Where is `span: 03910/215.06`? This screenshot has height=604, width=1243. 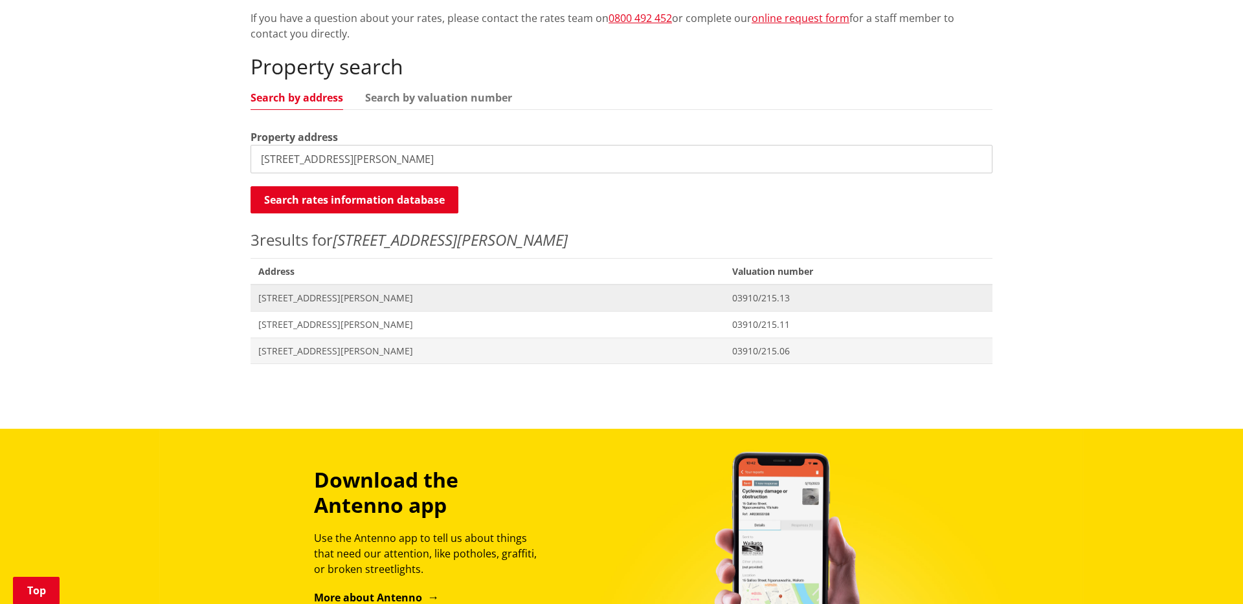
span: 03910/215.06 is located at coordinates (858, 351).